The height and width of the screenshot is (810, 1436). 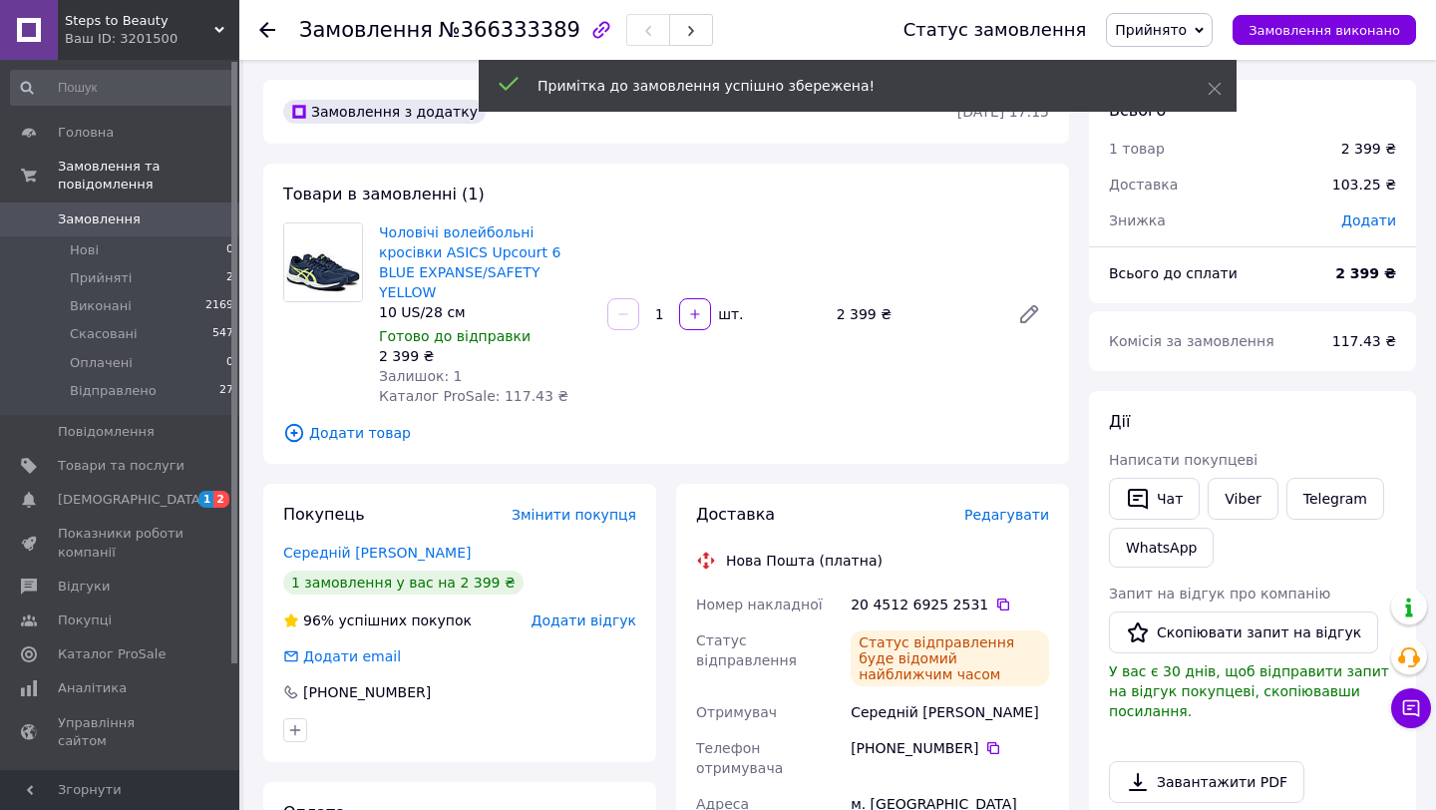 I want to click on a: Telegram, so click(x=1336, y=499).